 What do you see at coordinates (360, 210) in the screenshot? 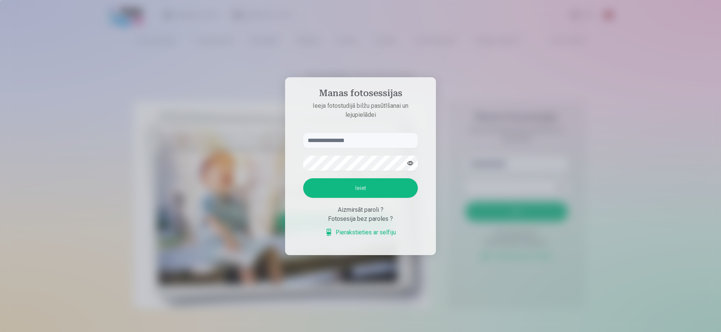
I see `div: Aizmirsāt paroli ?` at bounding box center [360, 210].